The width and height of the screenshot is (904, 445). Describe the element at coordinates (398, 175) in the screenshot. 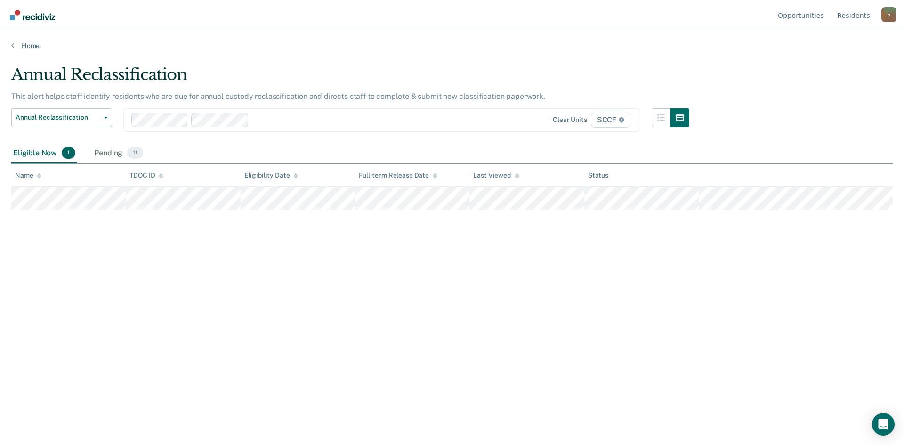

I see `div: Full-term Release Date` at that location.